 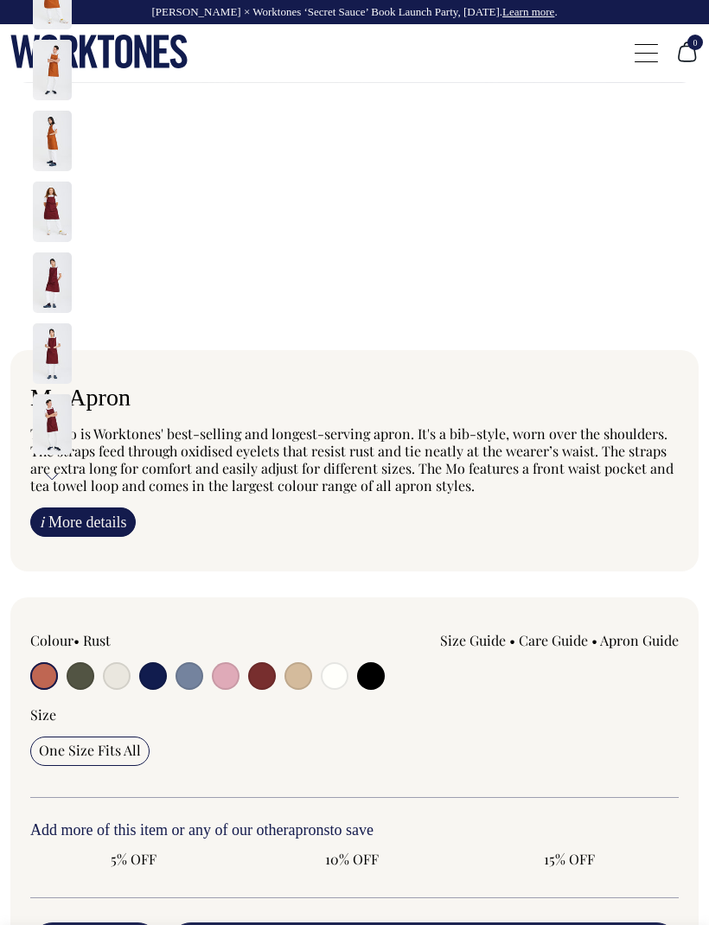 I want to click on span: 5% OFF, so click(x=134, y=860).